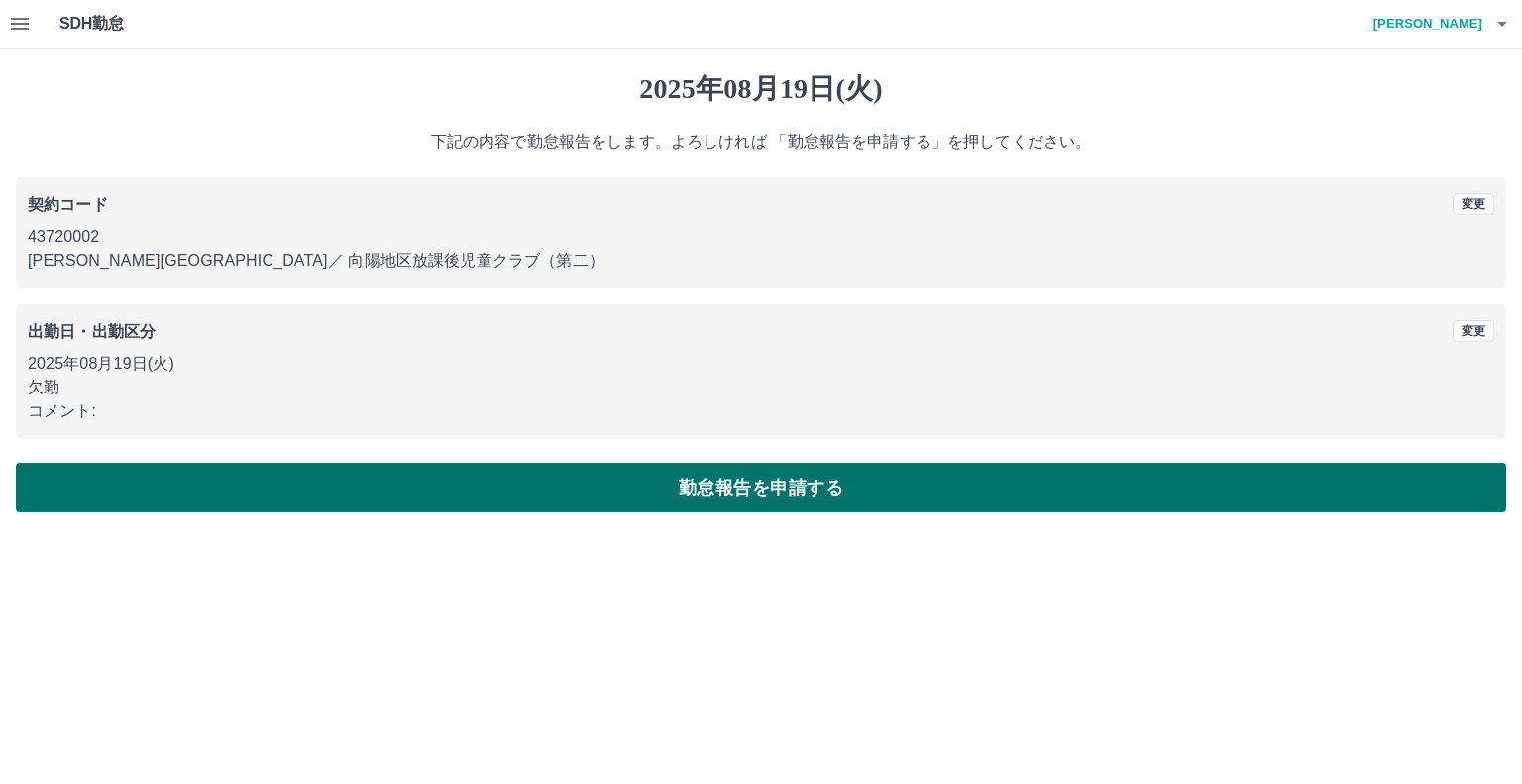 This screenshot has width=1522, height=784. What do you see at coordinates (92, 331) in the screenshot?
I see `b: 出勤日・出勤区分` at bounding box center [92, 331].